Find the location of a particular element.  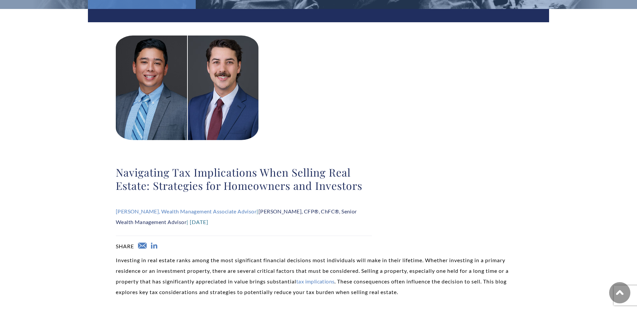

h2: Navigating Tax Implications When Selling Real Estate: Strategies for Homeowners and Investors is located at coordinates (244, 179).